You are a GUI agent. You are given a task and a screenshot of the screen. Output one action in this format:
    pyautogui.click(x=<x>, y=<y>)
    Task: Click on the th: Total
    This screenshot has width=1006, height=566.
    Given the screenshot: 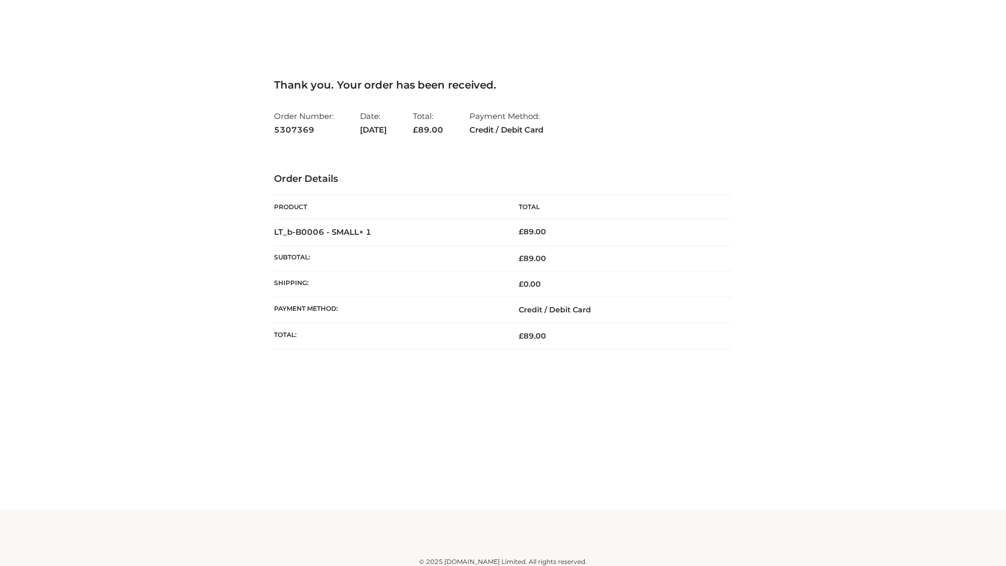 What is the action you would take?
    pyautogui.click(x=617, y=207)
    